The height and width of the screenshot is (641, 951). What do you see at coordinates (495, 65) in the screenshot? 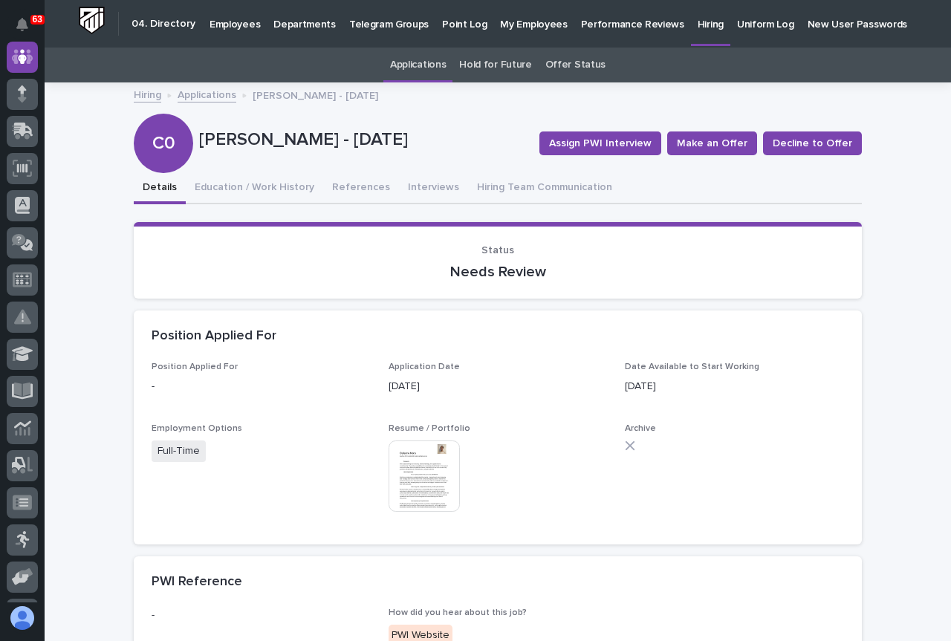
I see `a: Hold for Future` at bounding box center [495, 65].